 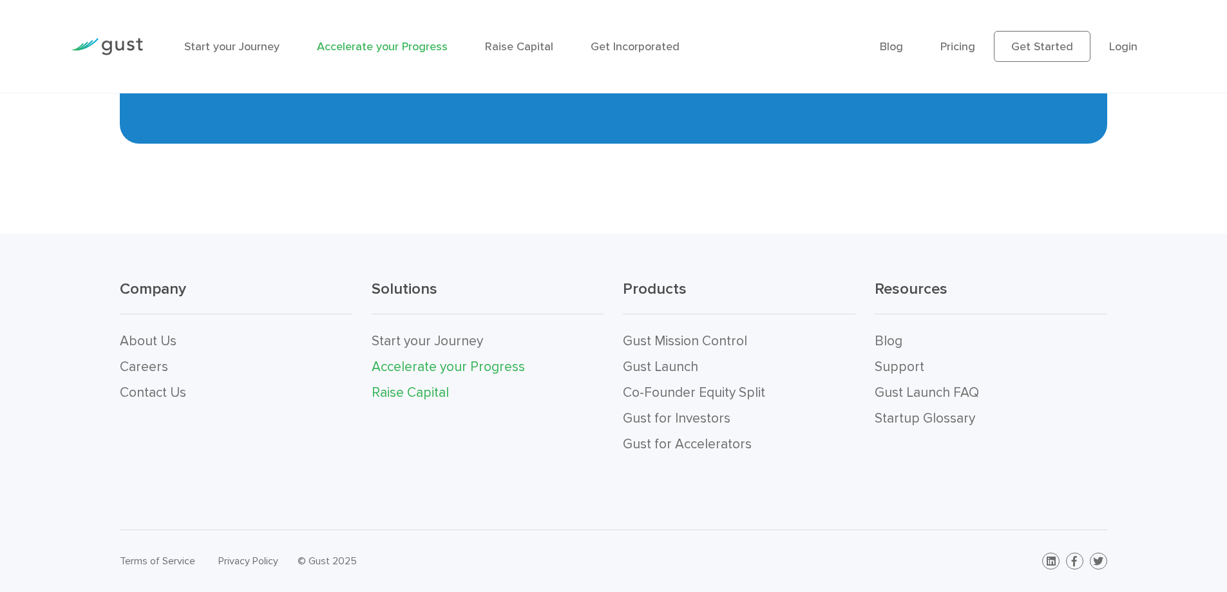 I want to click on a: Login, so click(x=1123, y=46).